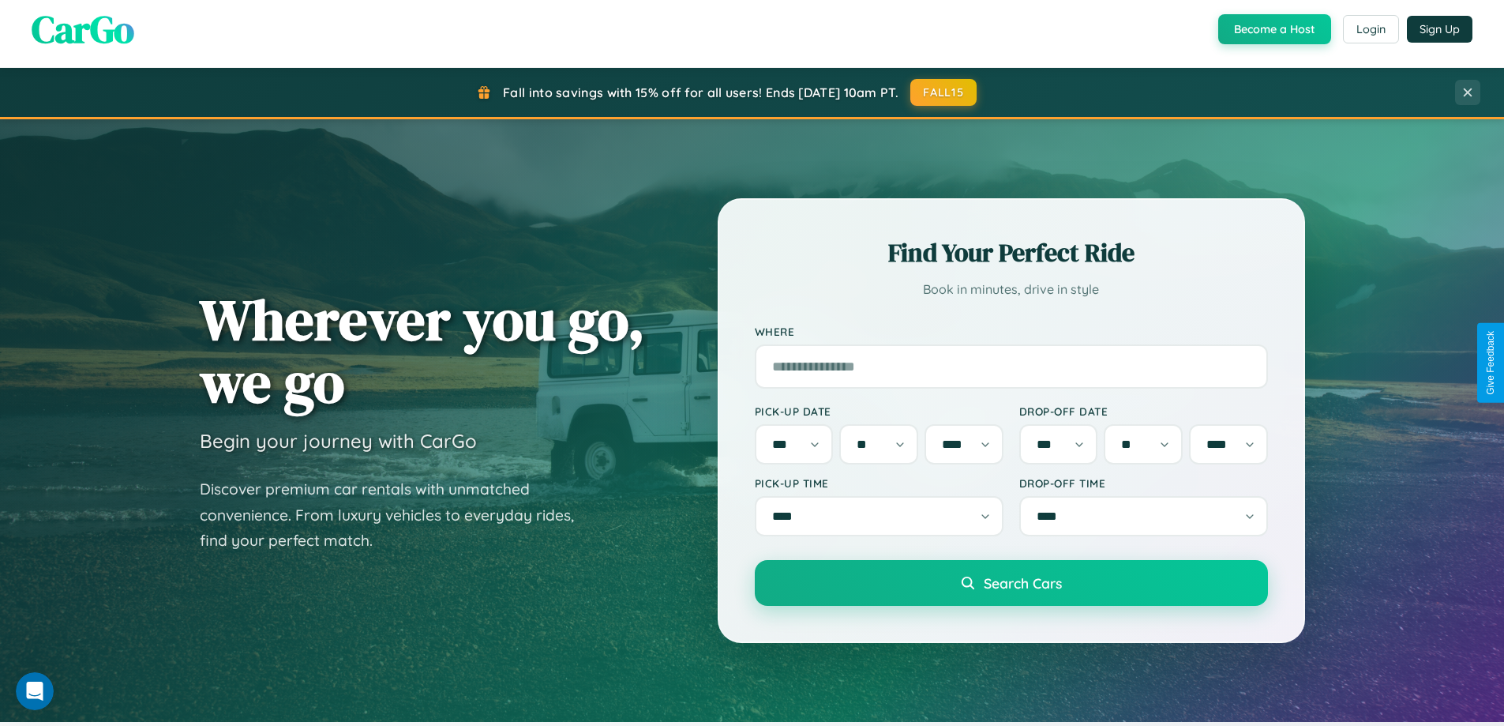 The image size is (1504, 726). I want to click on div: Give Feedback, so click(1491, 362).